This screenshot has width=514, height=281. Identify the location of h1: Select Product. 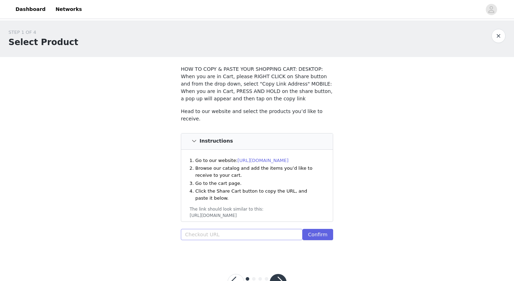
(43, 42).